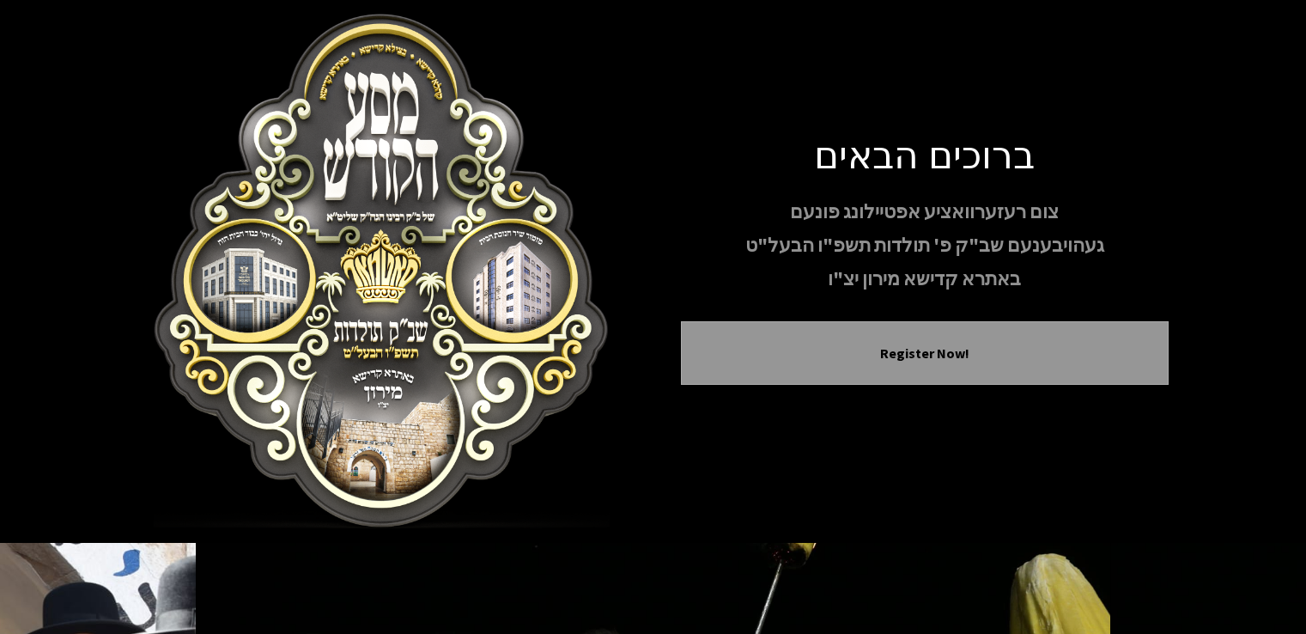 This screenshot has width=1306, height=634. I want to click on img: Meron Toldos Logo, so click(382, 271).